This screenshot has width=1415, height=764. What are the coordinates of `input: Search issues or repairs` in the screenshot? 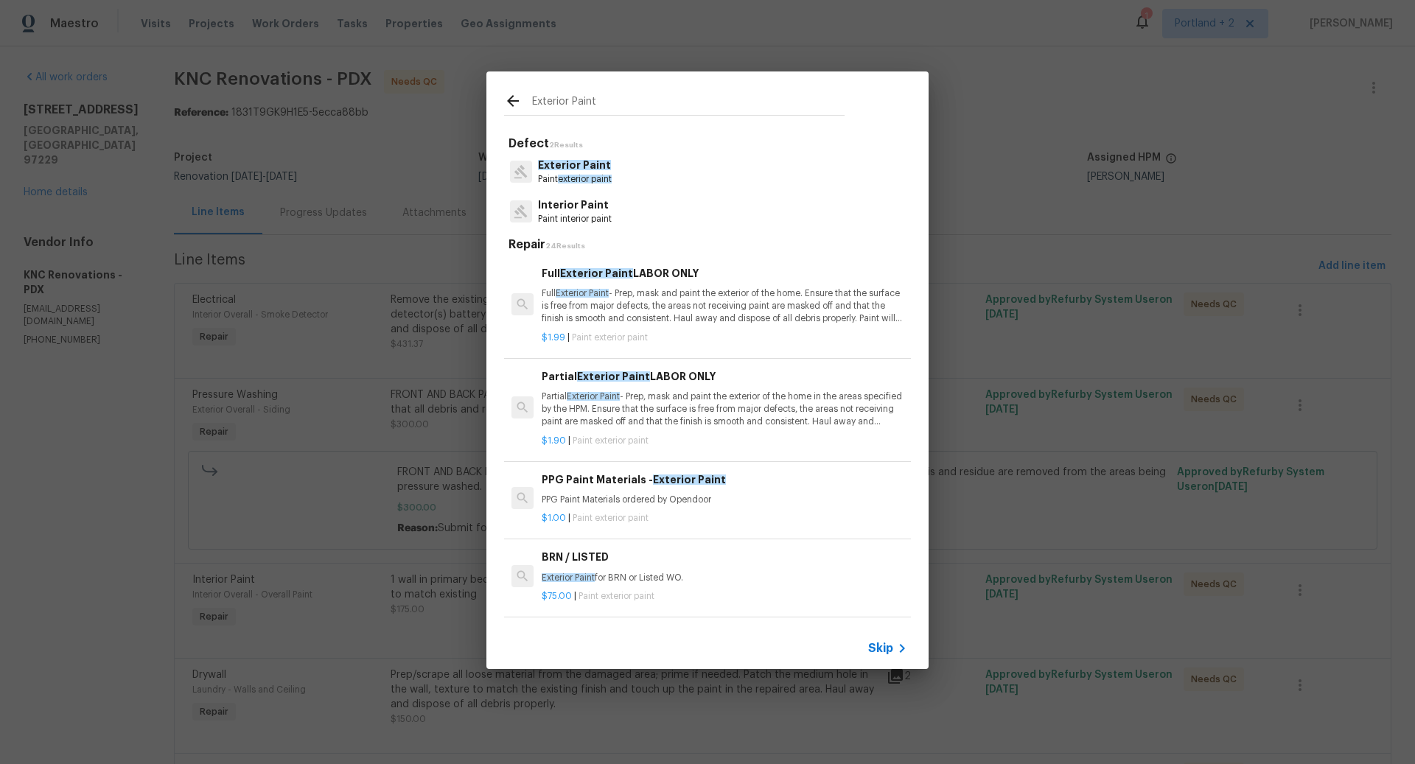 It's located at (688, 103).